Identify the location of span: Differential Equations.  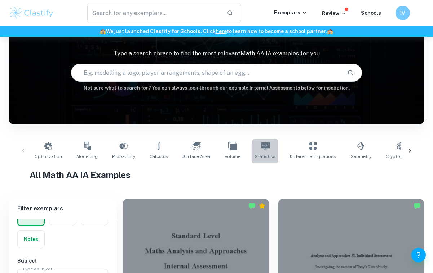
(313, 157).